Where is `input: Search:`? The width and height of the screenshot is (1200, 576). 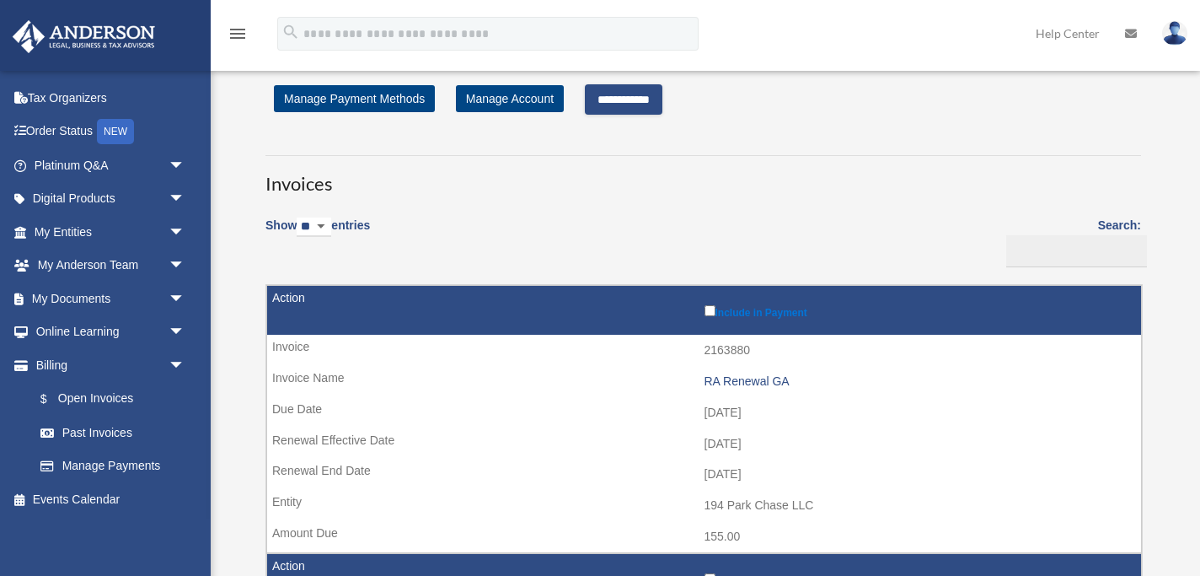
input: Search: is located at coordinates (1076, 251).